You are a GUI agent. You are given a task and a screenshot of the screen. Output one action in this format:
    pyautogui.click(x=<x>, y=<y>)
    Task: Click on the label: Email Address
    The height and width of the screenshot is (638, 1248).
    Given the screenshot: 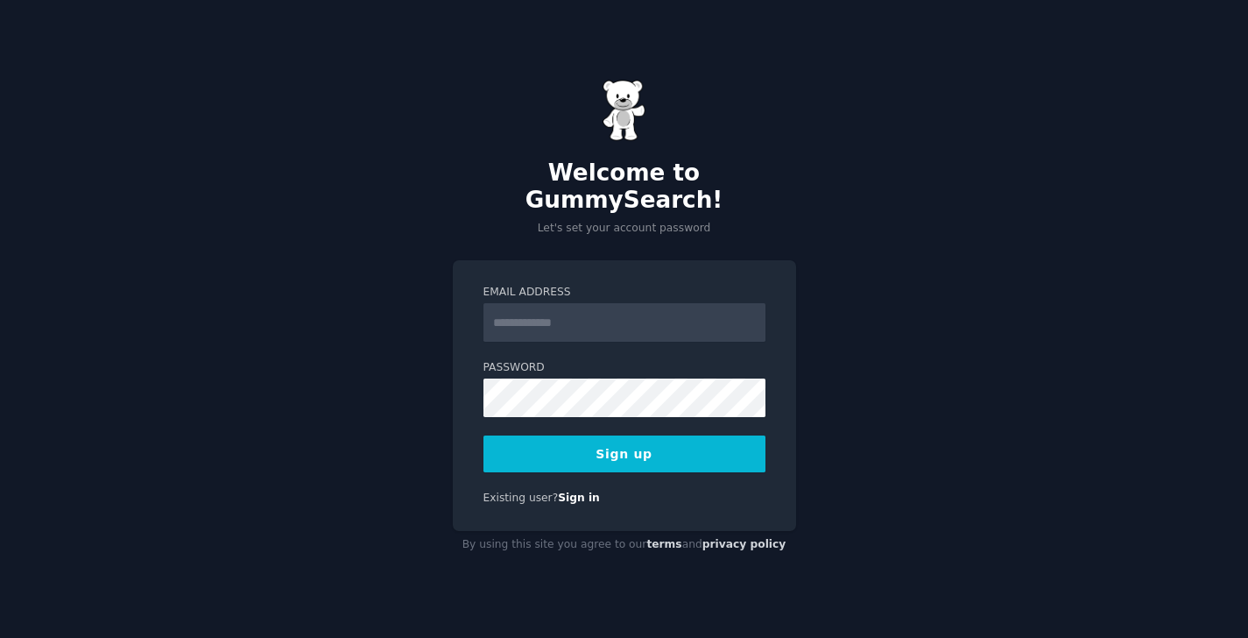 What is the action you would take?
    pyautogui.click(x=625, y=293)
    